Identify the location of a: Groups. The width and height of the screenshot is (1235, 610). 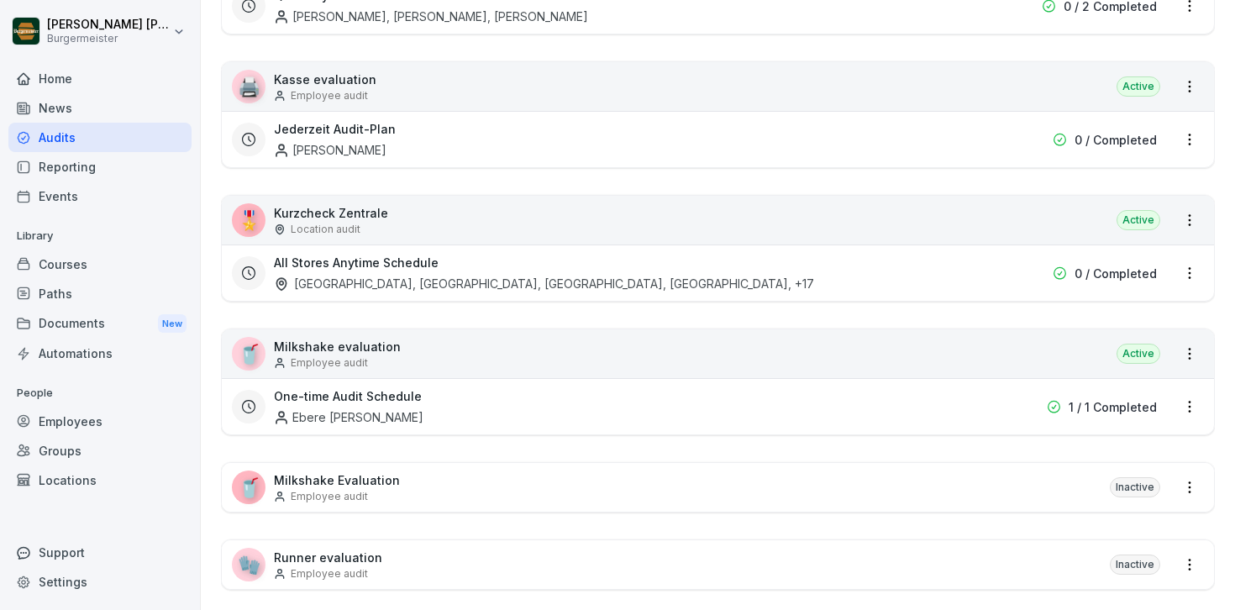
(100, 450).